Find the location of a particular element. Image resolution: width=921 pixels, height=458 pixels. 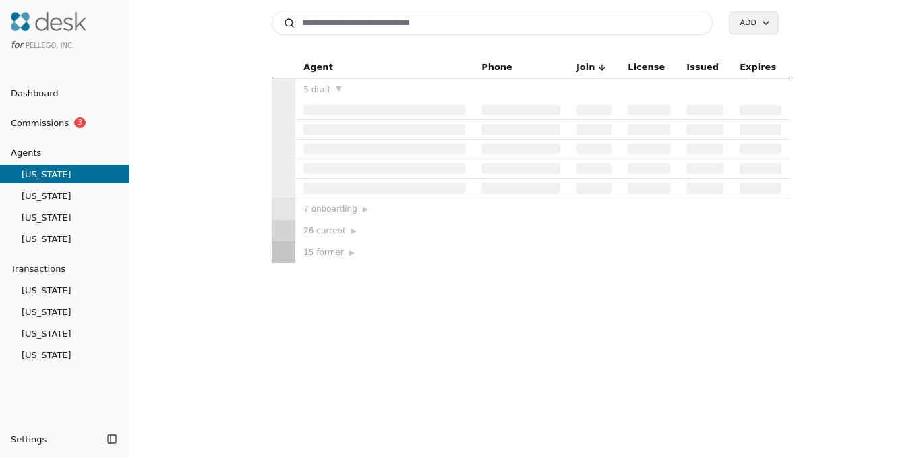

span: Issued is located at coordinates (703, 67).